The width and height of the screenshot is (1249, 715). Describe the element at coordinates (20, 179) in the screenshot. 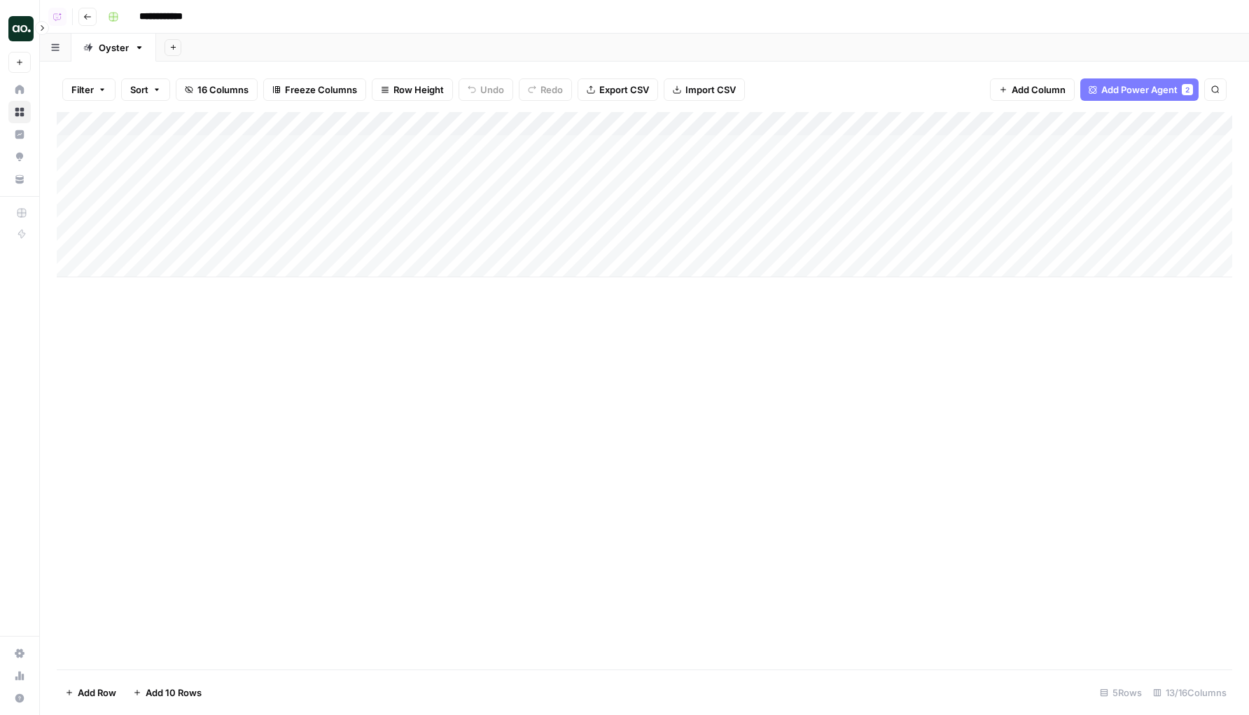

I see `a: Your Data` at that location.